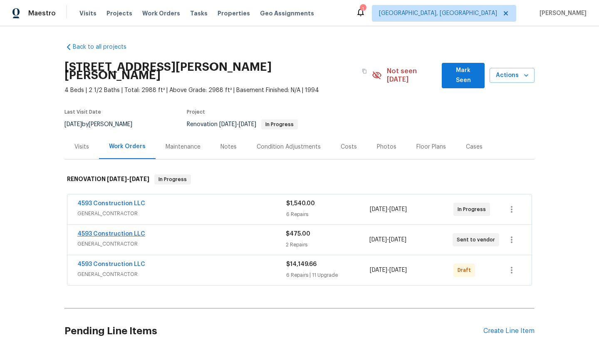  Describe the element at coordinates (104, 47) in the screenshot. I see `a: Back to all projects` at that location.